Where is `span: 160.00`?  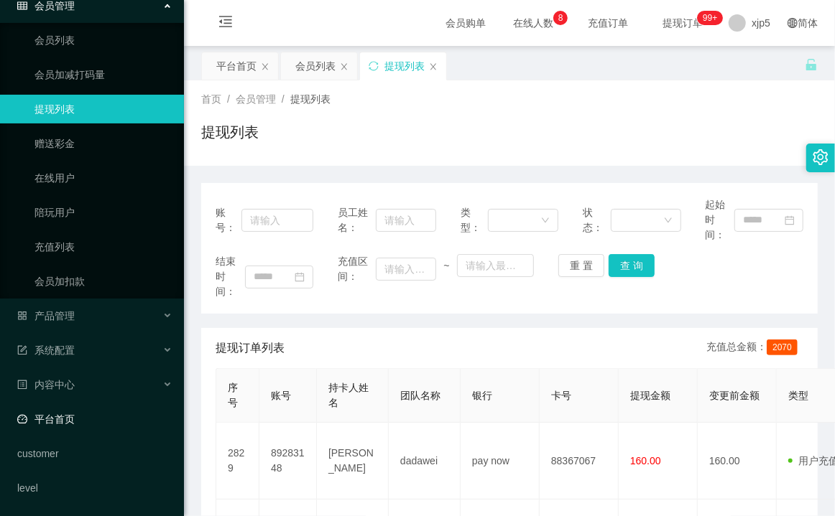 span: 160.00 is located at coordinates (645, 461).